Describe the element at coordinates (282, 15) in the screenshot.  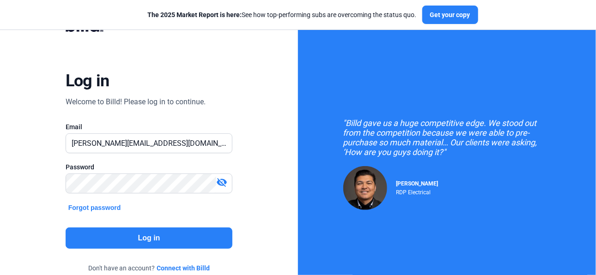
I see `div: See how top-performing subs are overcoming the status quo.` at that location.